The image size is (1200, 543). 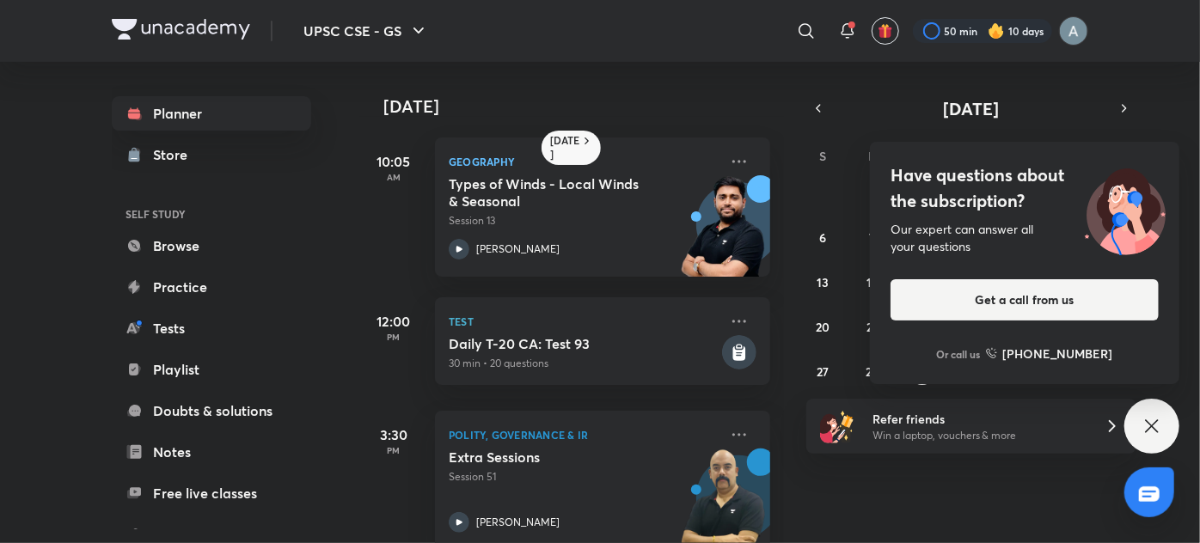 What do you see at coordinates (872, 282) in the screenshot?
I see `button: July 14, 2025` at bounding box center [872, 282].